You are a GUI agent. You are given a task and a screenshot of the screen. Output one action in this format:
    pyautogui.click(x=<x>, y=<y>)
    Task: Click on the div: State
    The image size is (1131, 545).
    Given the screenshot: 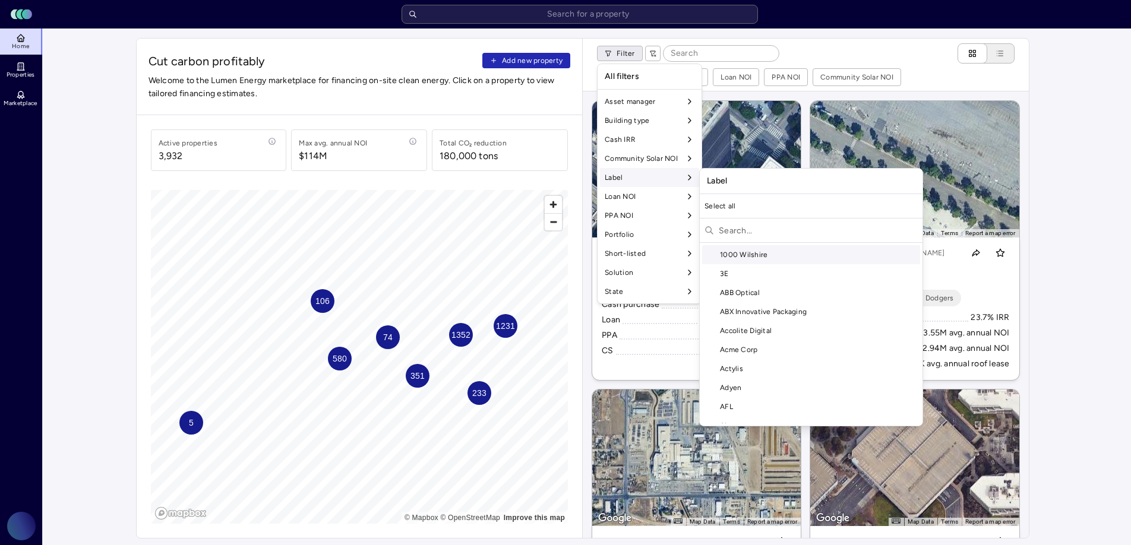 What is the action you would take?
    pyautogui.click(x=649, y=292)
    